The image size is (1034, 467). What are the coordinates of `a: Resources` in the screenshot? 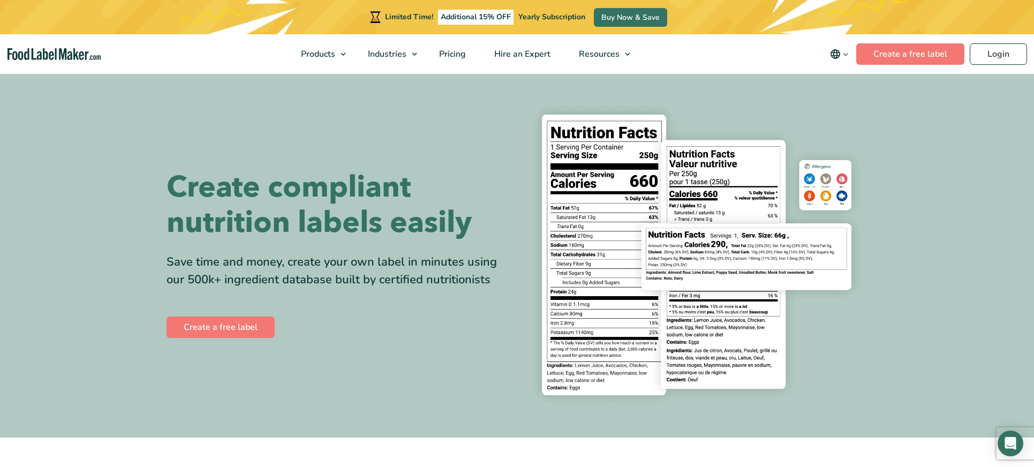 It's located at (600, 54).